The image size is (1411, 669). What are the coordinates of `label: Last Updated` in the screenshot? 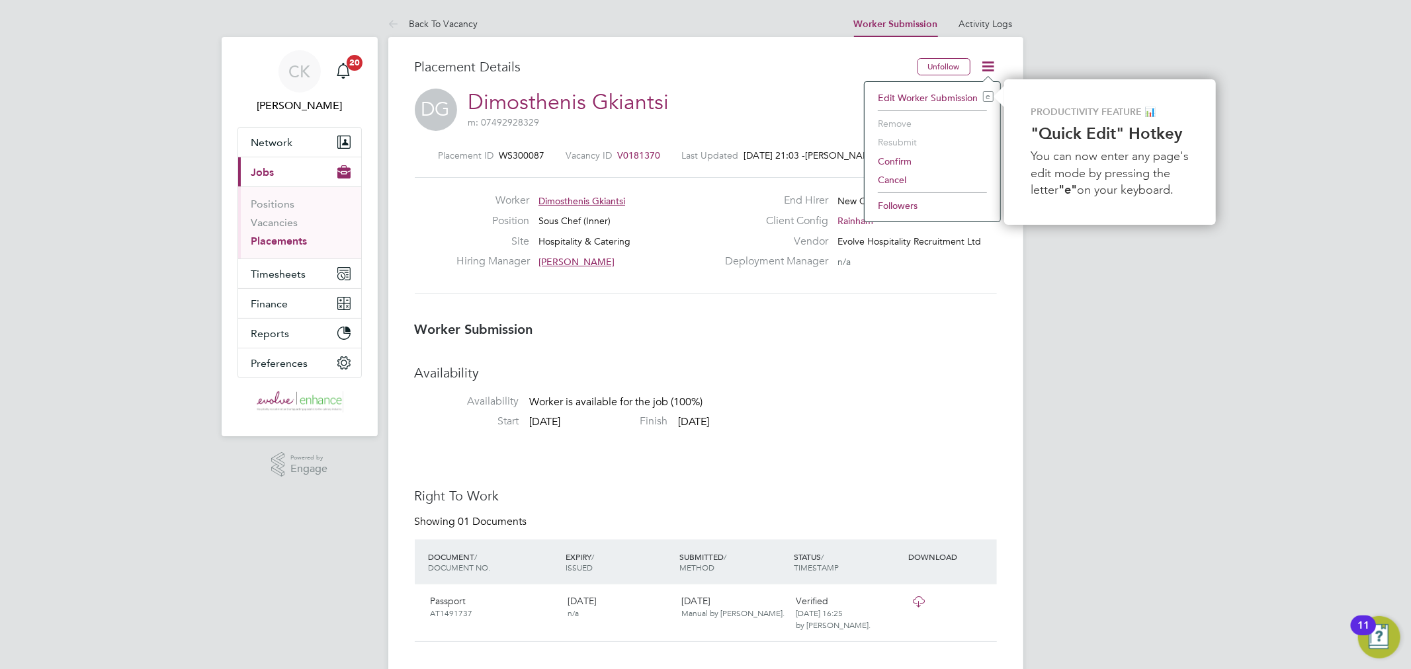 It's located at (710, 155).